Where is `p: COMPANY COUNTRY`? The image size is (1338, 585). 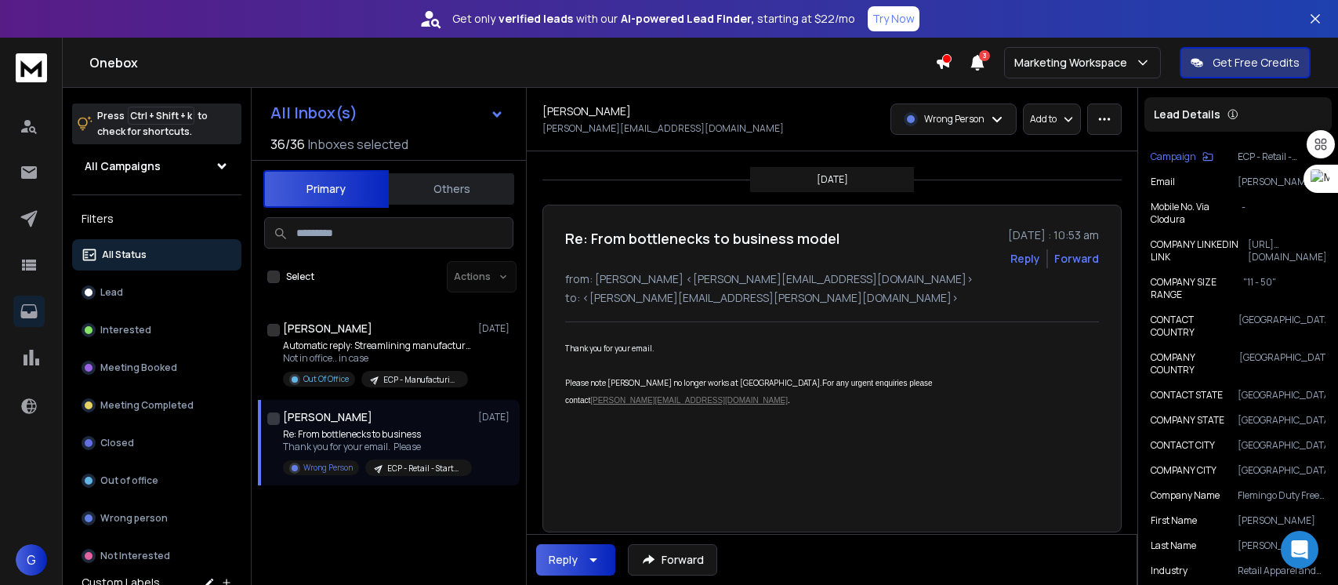
p: COMPANY COUNTRY is located at coordinates (1194, 364).